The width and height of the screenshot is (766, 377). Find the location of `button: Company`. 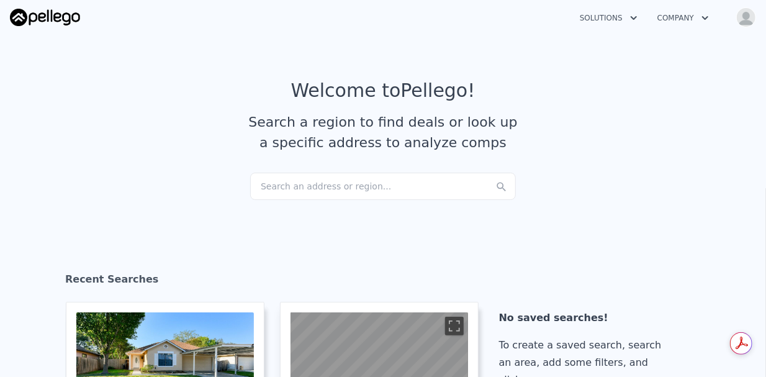

button: Company is located at coordinates (683, 18).